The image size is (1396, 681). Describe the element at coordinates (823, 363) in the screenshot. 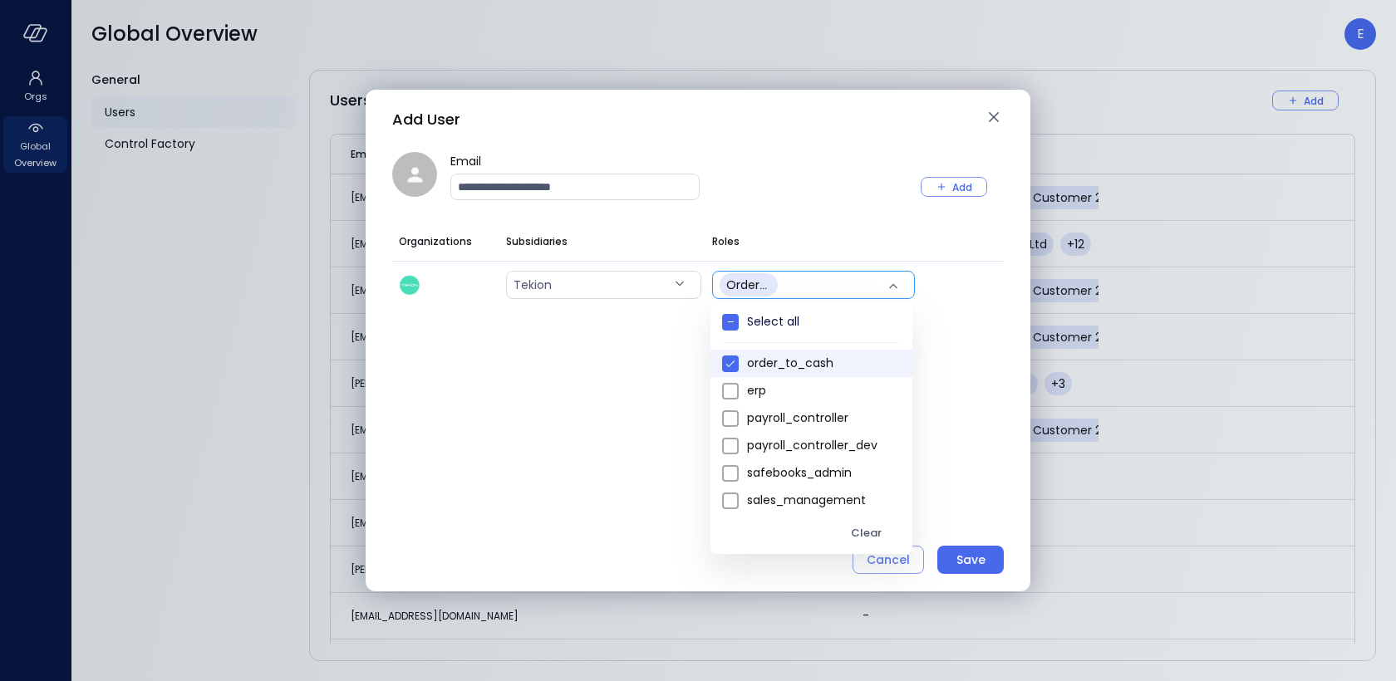

I see `div: order_to_cash` at that location.